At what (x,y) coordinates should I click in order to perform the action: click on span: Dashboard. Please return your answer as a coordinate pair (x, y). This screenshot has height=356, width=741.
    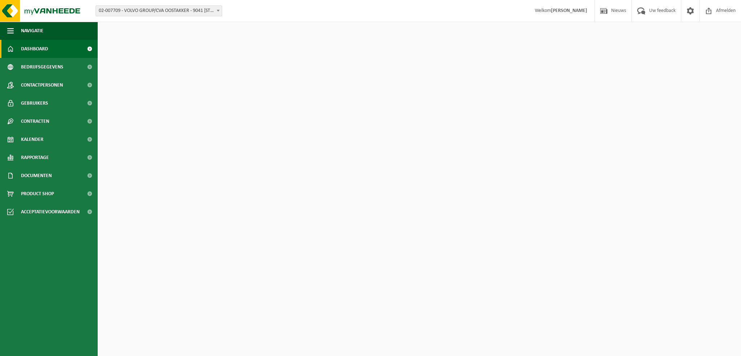
    Looking at the image, I should click on (34, 49).